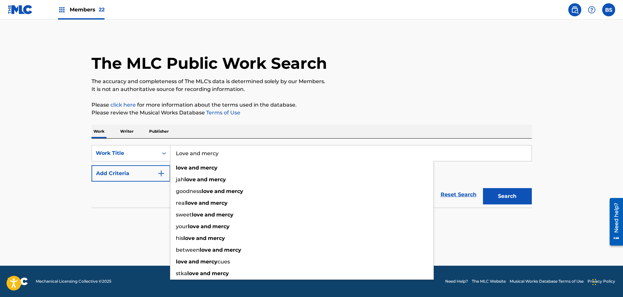  Describe the element at coordinates (188, 191) in the screenshot. I see `span: goodness` at that location.